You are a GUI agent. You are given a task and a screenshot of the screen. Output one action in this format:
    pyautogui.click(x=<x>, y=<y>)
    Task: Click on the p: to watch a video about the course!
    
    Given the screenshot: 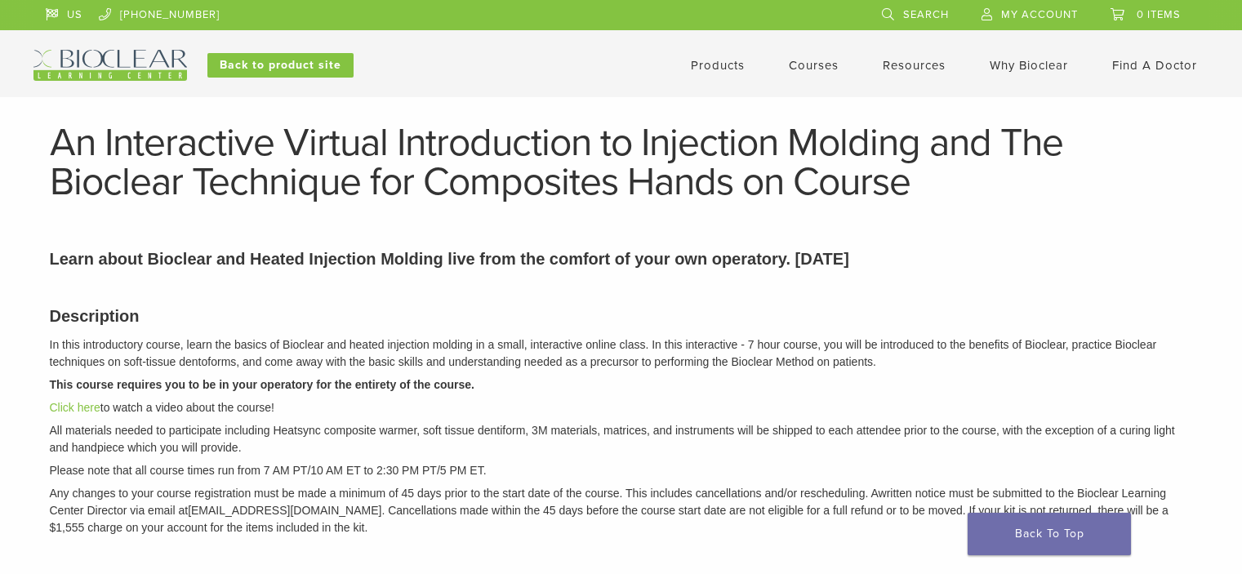 What is the action you would take?
    pyautogui.click(x=621, y=407)
    